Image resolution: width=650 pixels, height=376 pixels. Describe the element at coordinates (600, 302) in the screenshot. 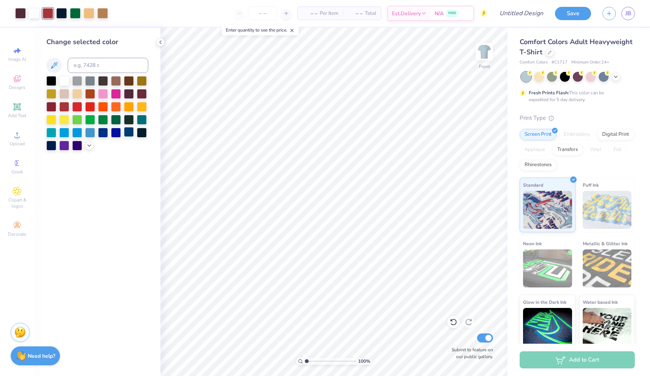

I see `span: Water based Ink` at that location.